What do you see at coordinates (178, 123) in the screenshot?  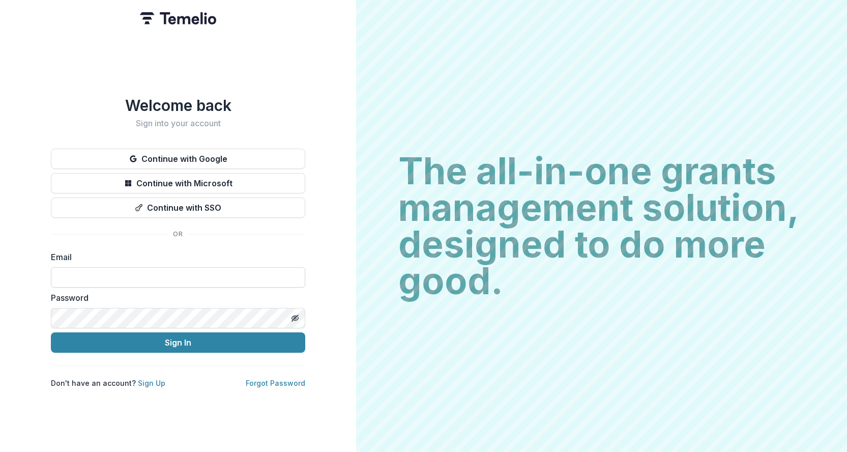 I see `h2: Sign into your account` at bounding box center [178, 123].